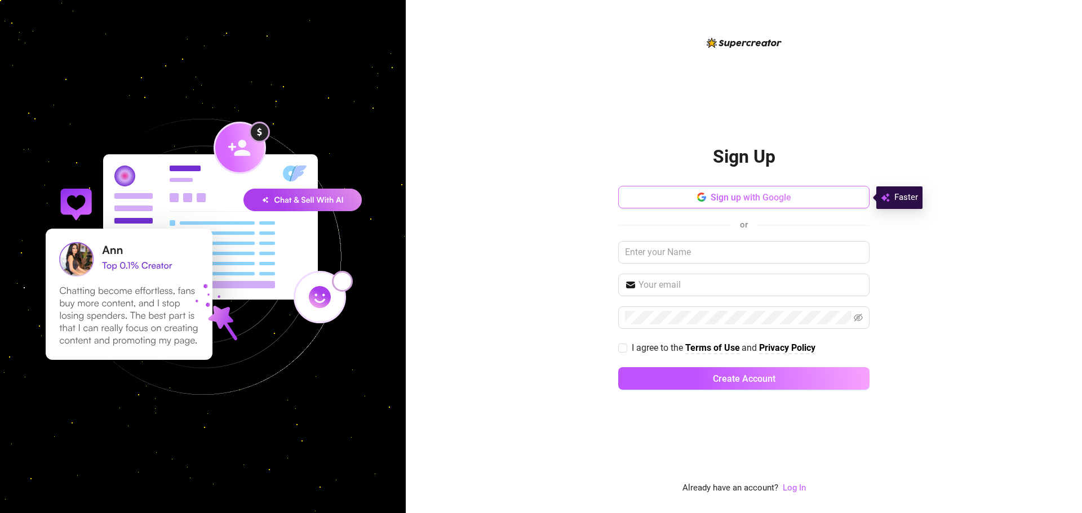 The image size is (1082, 513). What do you see at coordinates (203, 257) in the screenshot?
I see `img: signup-background-D0MIrEPF.svg` at bounding box center [203, 257].